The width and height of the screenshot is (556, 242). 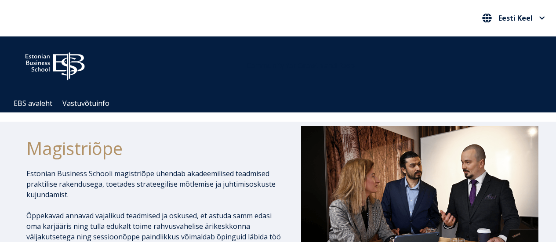 I want to click on span: Community for Growth and Resp, so click(x=301, y=66).